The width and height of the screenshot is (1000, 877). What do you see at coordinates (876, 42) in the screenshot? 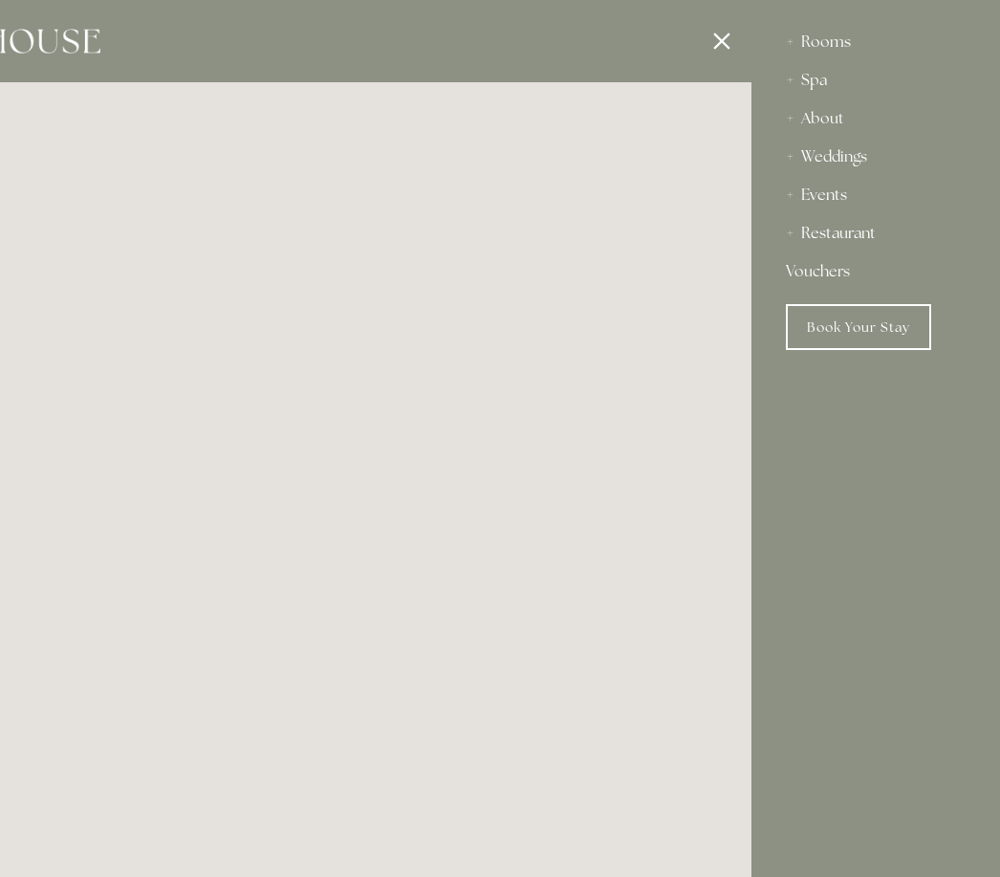
I see `div: Rooms` at bounding box center [876, 42].